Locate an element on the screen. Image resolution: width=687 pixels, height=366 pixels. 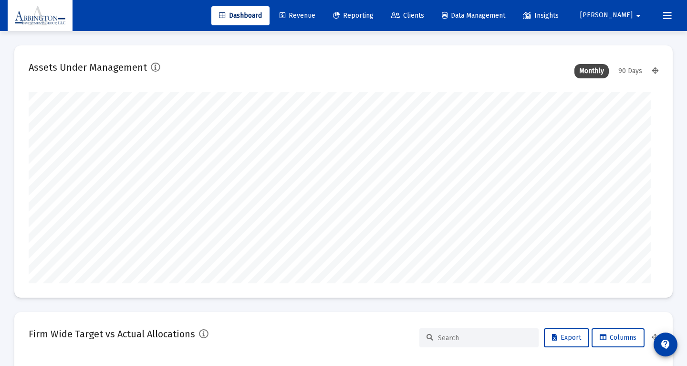
div: 90 Days is located at coordinates (630, 71).